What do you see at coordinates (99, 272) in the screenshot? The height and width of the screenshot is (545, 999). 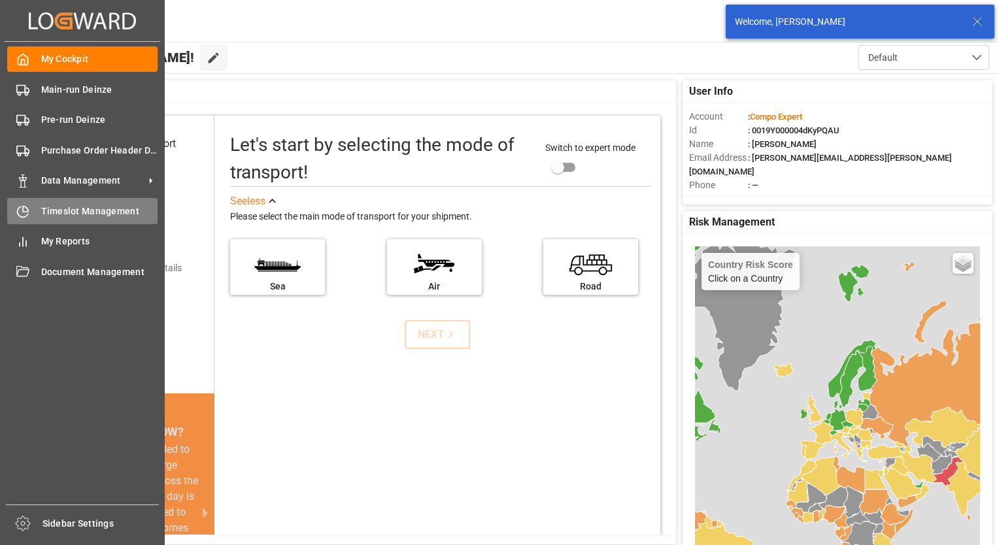 I see `span: Document Management` at bounding box center [99, 272].